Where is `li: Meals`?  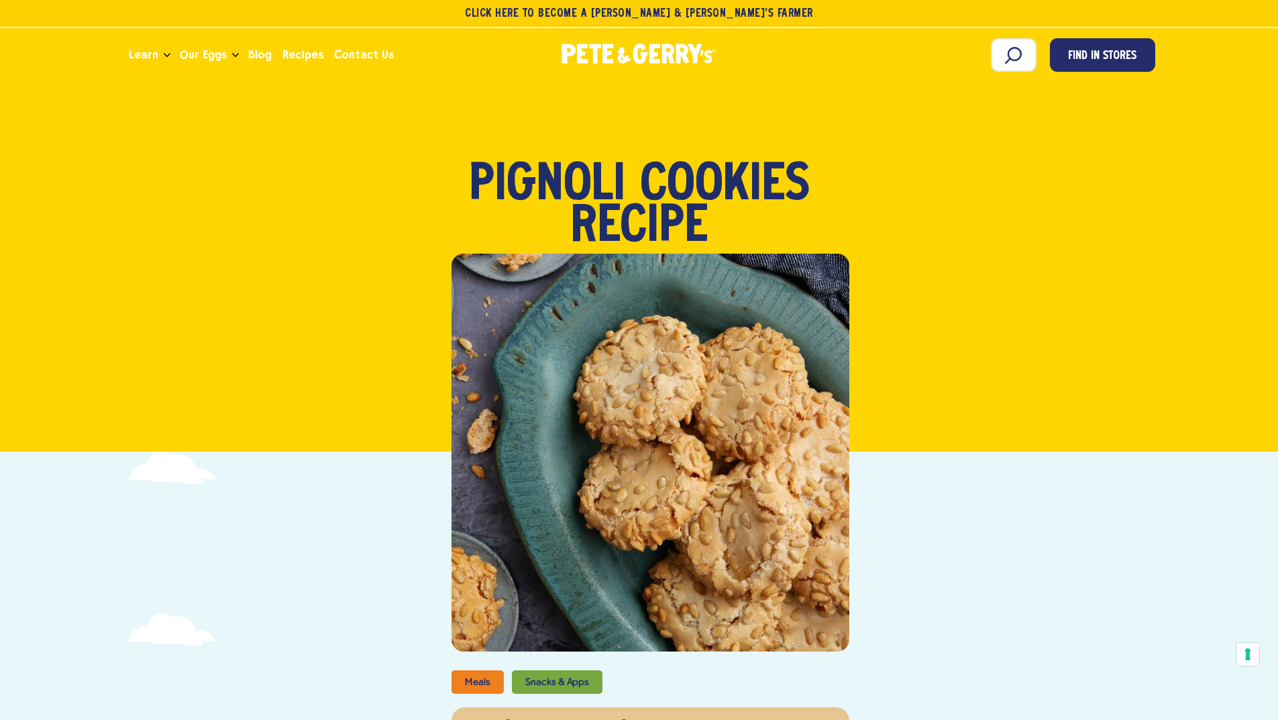 li: Meals is located at coordinates (477, 681).